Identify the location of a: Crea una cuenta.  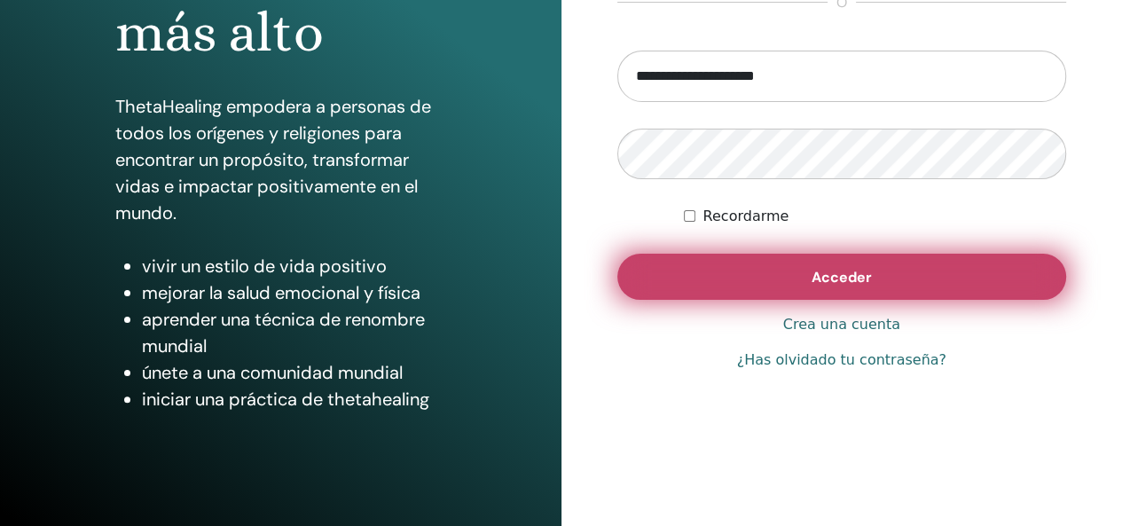
(842, 325).